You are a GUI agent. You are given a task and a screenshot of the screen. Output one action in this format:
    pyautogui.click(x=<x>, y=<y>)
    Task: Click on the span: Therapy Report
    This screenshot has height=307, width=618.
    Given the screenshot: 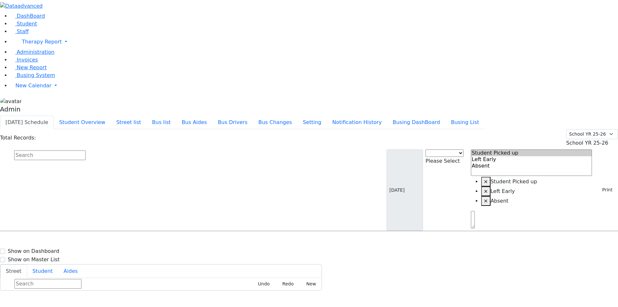 What is the action you would take?
    pyautogui.click(x=42, y=42)
    